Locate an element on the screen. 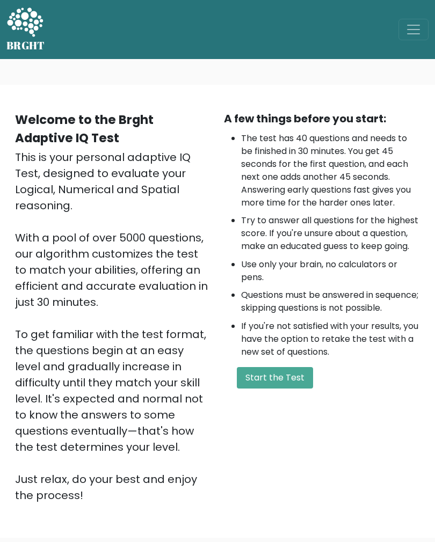 The width and height of the screenshot is (435, 542). div: This is your personal adaptive IQ Test, designed to evaluate your Logical, Numerical and Spatial ... is located at coordinates (113, 326).